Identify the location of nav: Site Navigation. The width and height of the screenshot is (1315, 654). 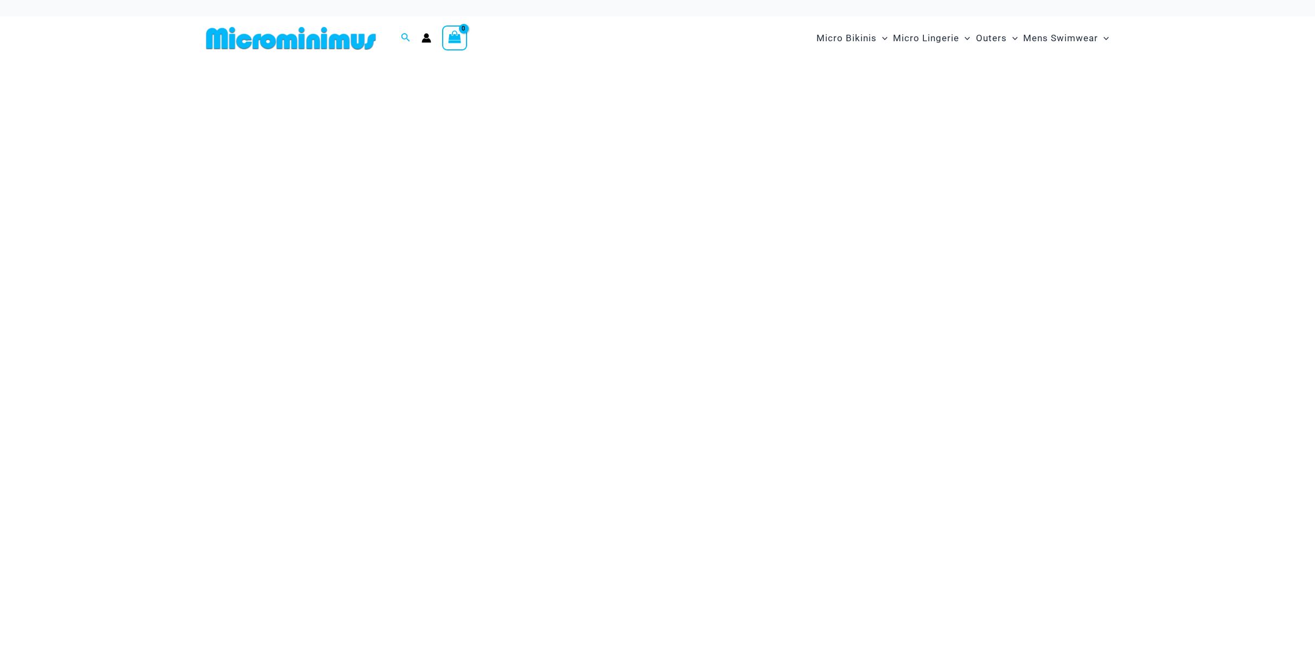
(962, 38).